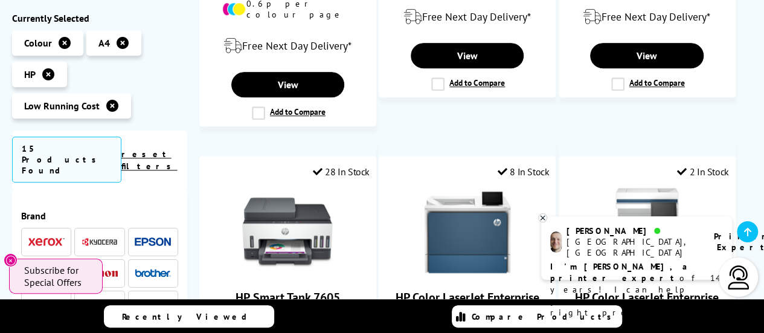 This screenshot has height=333, width=764. Describe the element at coordinates (288, 46) in the screenshot. I see `div: modal_delivery` at that location.